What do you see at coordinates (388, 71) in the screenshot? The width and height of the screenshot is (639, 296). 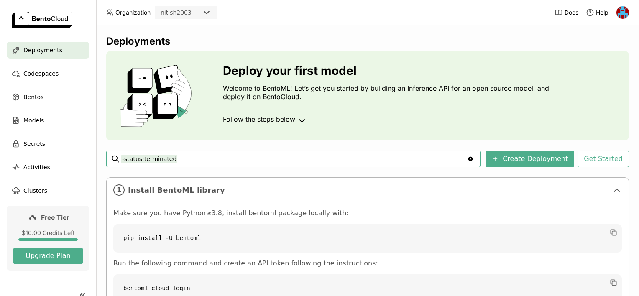 I see `h3: Deploy your first model` at bounding box center [388, 71].